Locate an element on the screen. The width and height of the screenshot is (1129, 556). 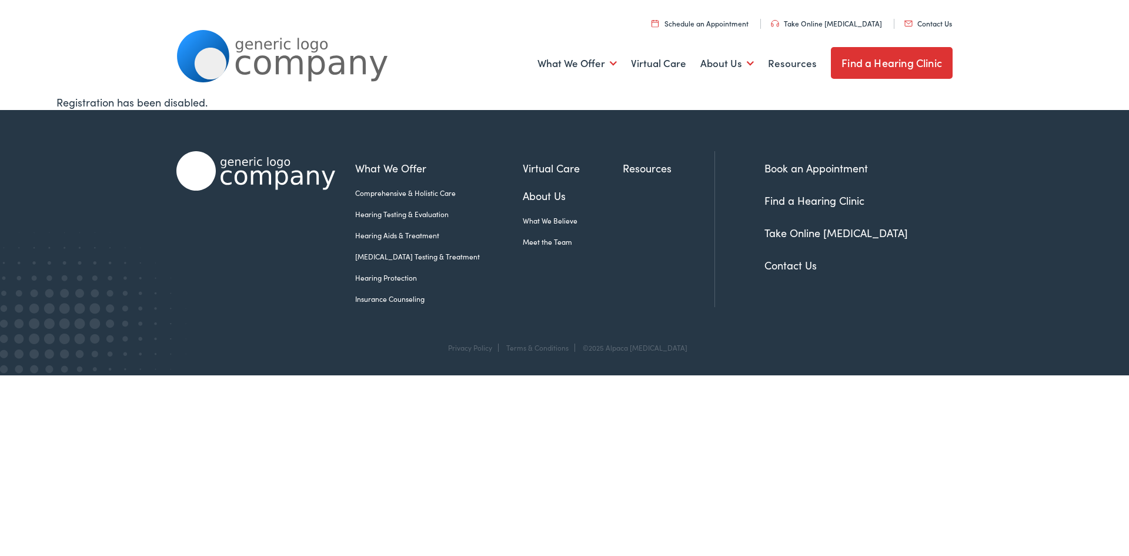
a: Meet the Team is located at coordinates (573, 242).